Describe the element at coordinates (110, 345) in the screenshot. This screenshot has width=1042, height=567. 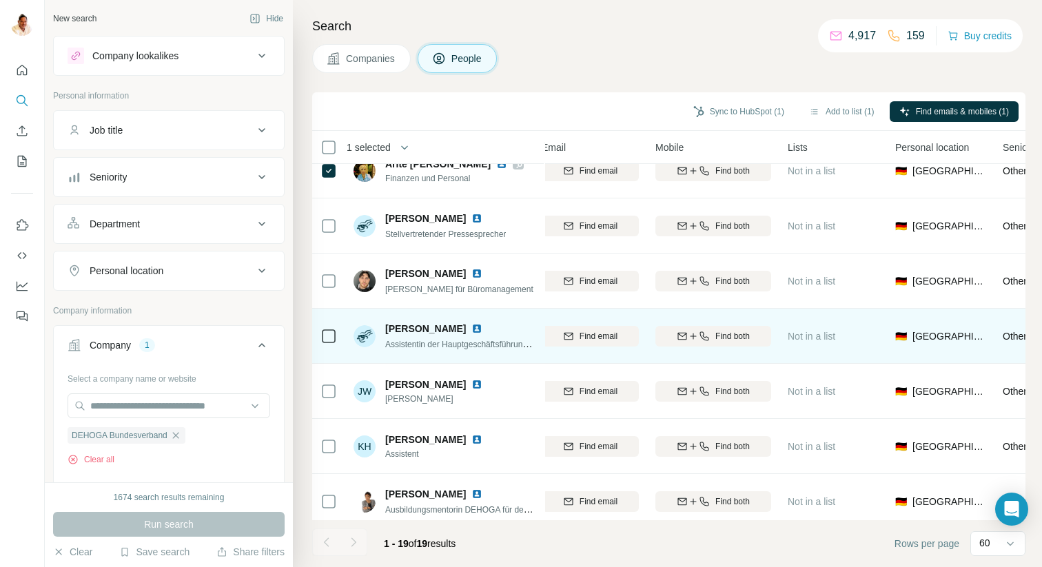
I see `div: Company` at that location.